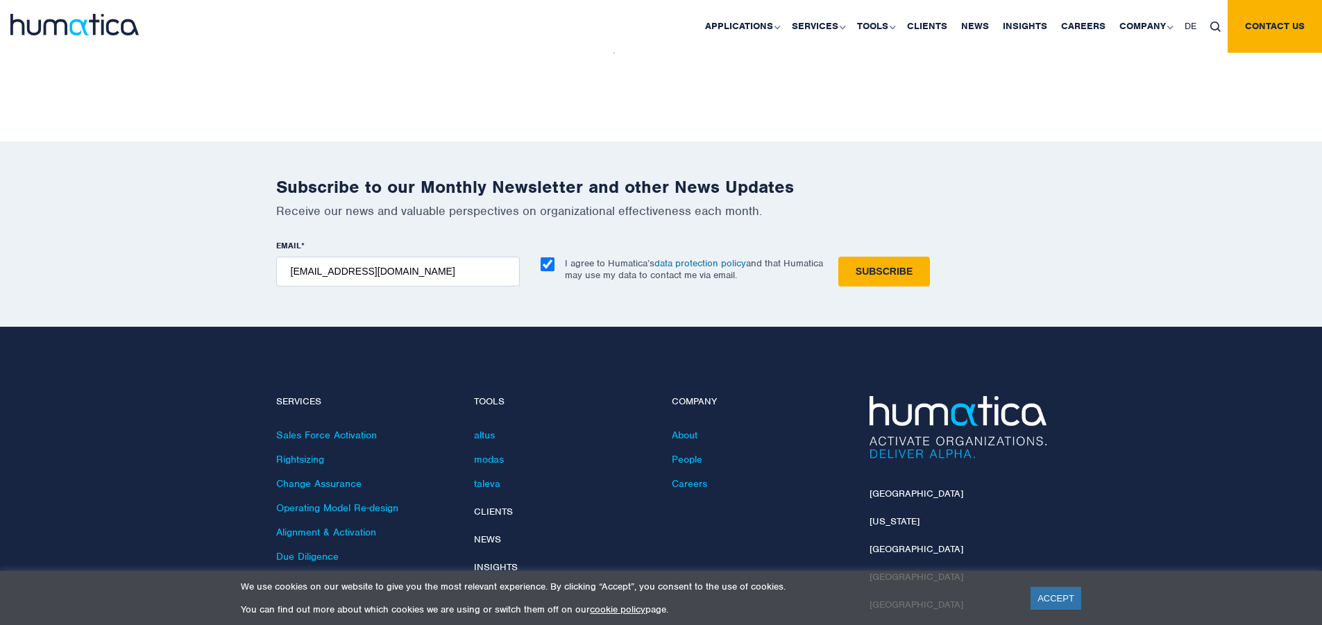  Describe the element at coordinates (700, 263) in the screenshot. I see `a: data protection policy` at that location.